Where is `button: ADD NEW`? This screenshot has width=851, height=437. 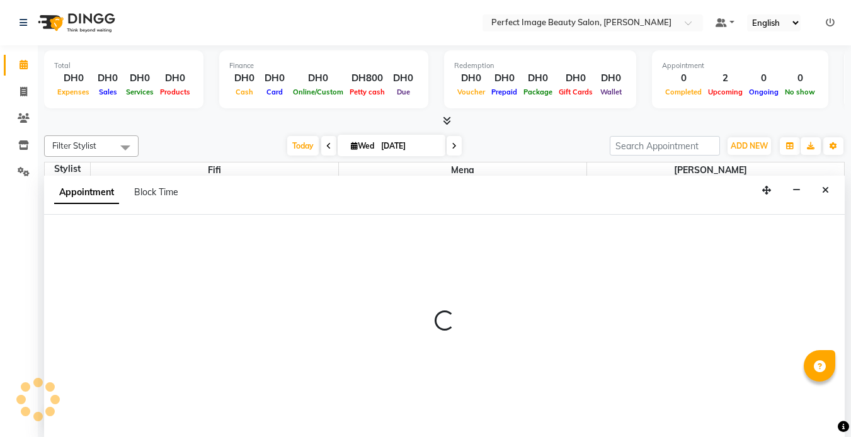
button: ADD NEW is located at coordinates (749, 146).